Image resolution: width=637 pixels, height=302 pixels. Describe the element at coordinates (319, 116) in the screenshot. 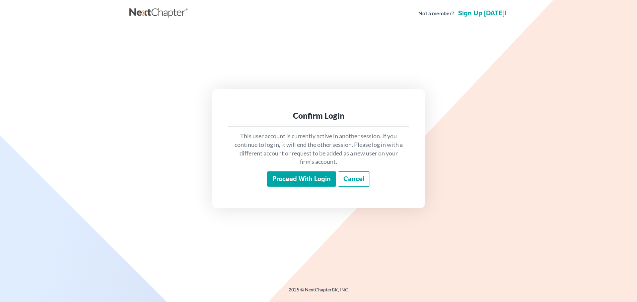

I see `div: Confirm Login` at that location.